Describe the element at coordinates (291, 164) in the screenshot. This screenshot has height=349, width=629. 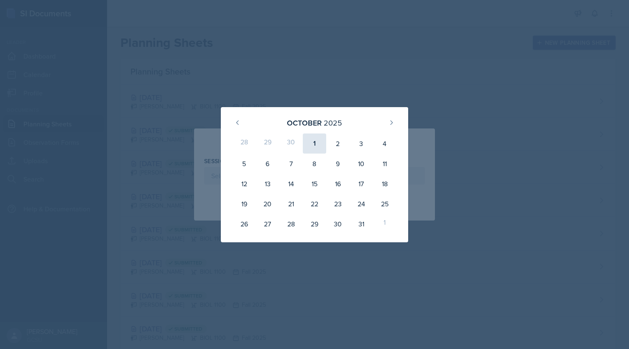
I see `div: 7` at that location.